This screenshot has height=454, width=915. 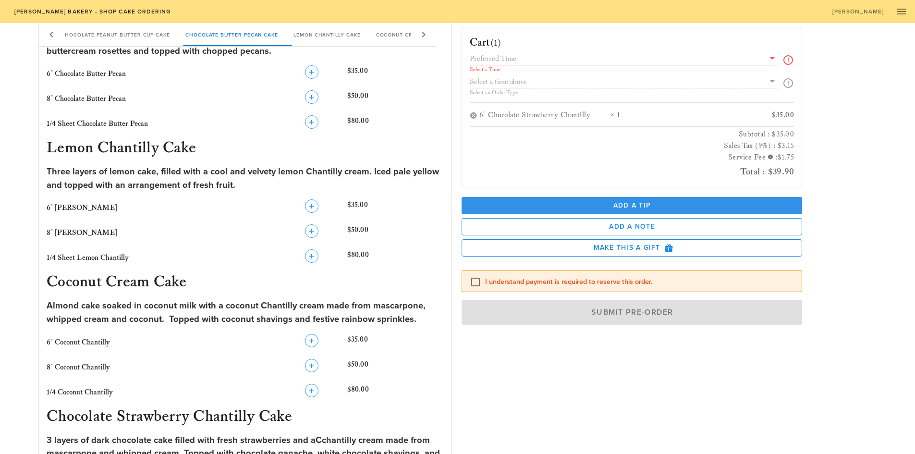 What do you see at coordinates (327, 35) in the screenshot?
I see `div: Lemon Chantilly Cake` at bounding box center [327, 35].